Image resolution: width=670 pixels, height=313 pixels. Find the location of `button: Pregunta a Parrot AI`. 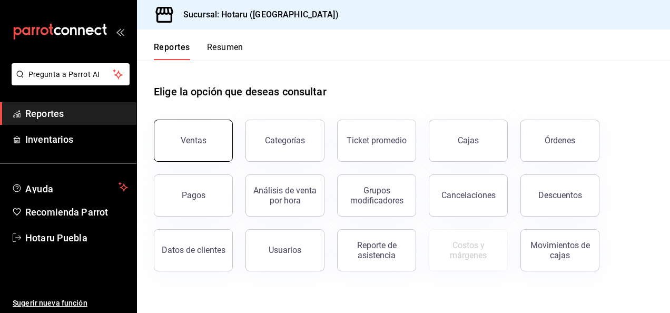

button: Pregunta a Parrot AI is located at coordinates (71, 74).